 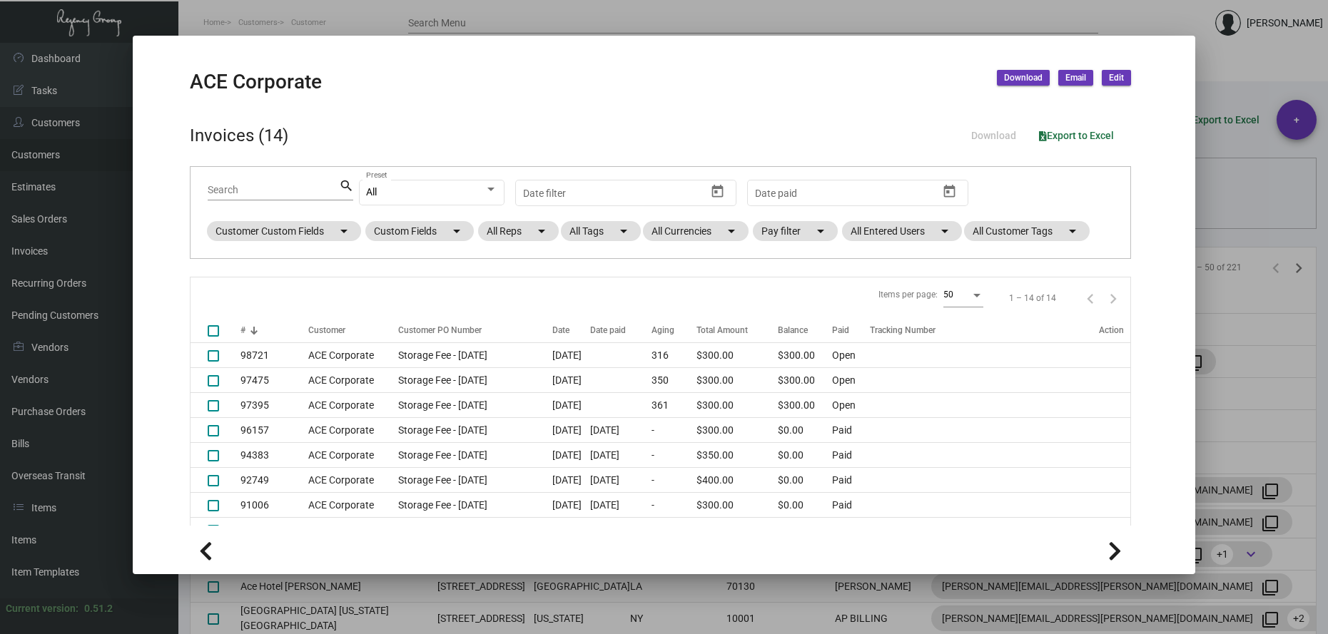 I want to click on div: Balance, so click(x=793, y=330).